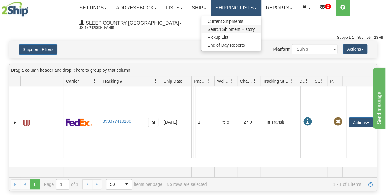  What do you see at coordinates (193, 38) in the screenshot?
I see `div: Support: 1 - 855 - 55 - 2SHIP` at bounding box center [193, 38].